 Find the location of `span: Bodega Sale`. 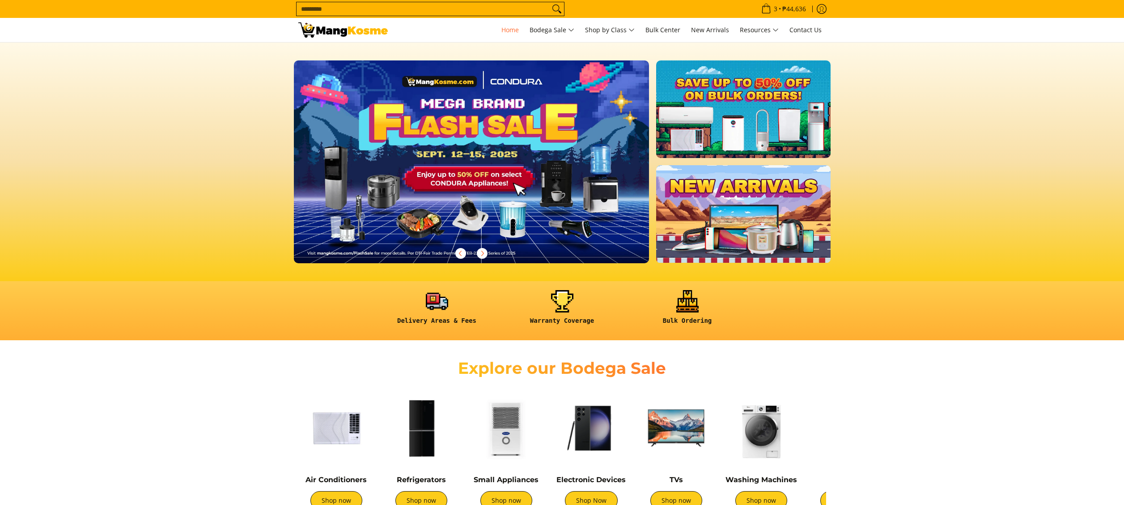

span: Bodega Sale is located at coordinates (552, 30).